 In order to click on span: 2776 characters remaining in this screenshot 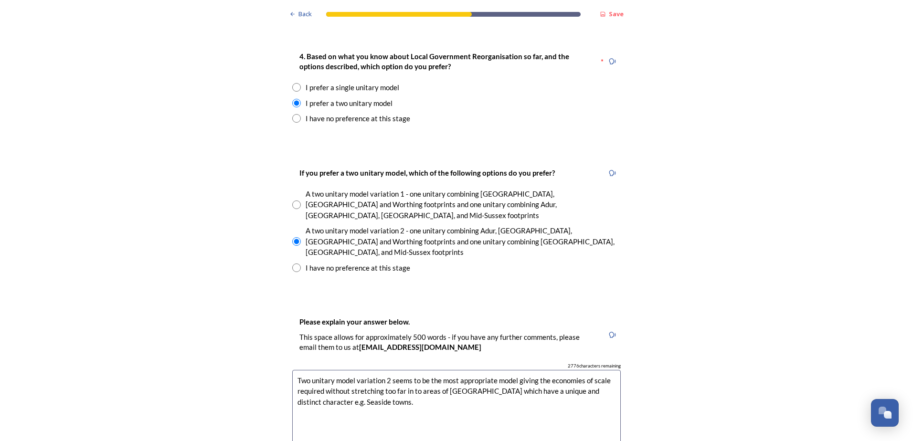, I will do `click(594, 366)`.